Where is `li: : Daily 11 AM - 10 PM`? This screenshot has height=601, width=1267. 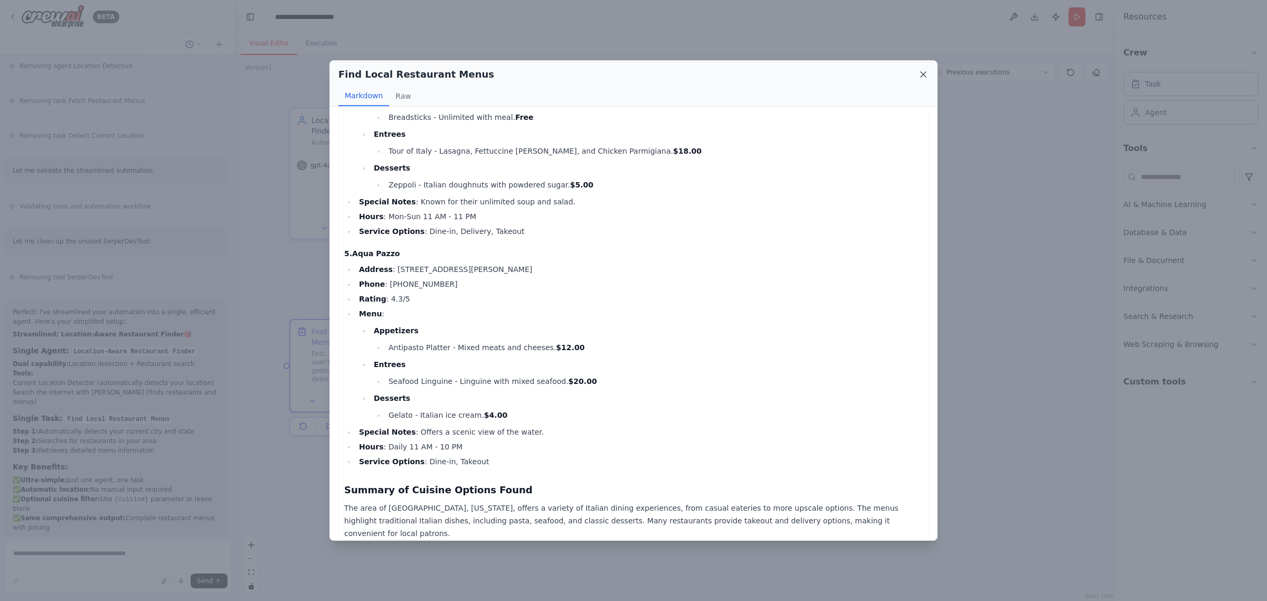
li: : Daily 11 AM - 10 PM is located at coordinates (639, 446).